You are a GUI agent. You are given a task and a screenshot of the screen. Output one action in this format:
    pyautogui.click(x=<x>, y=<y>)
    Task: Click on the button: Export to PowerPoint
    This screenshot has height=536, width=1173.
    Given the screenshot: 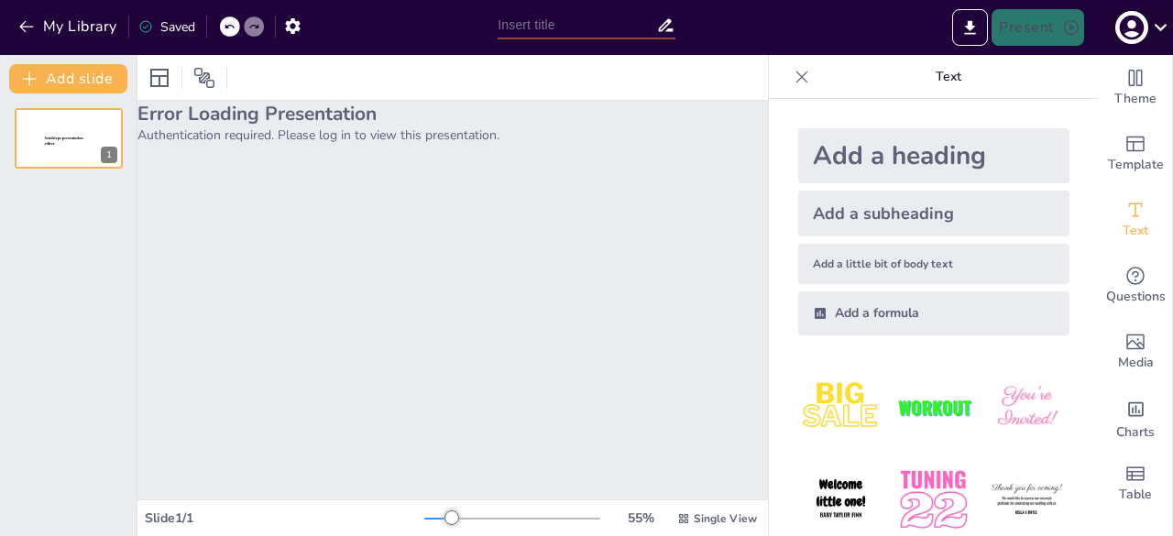 What is the action you would take?
    pyautogui.click(x=970, y=27)
    